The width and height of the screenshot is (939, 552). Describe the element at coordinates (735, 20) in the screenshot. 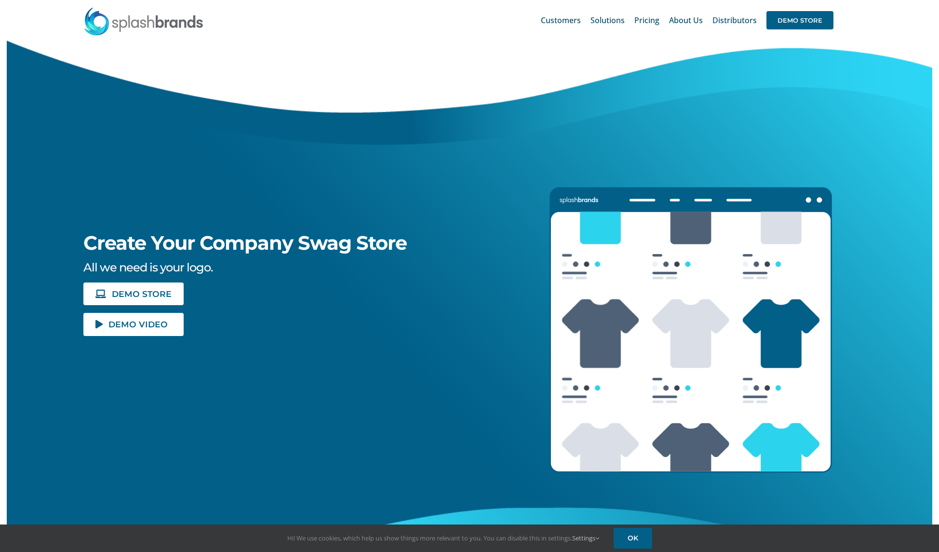

I see `a: Distributors` at that location.